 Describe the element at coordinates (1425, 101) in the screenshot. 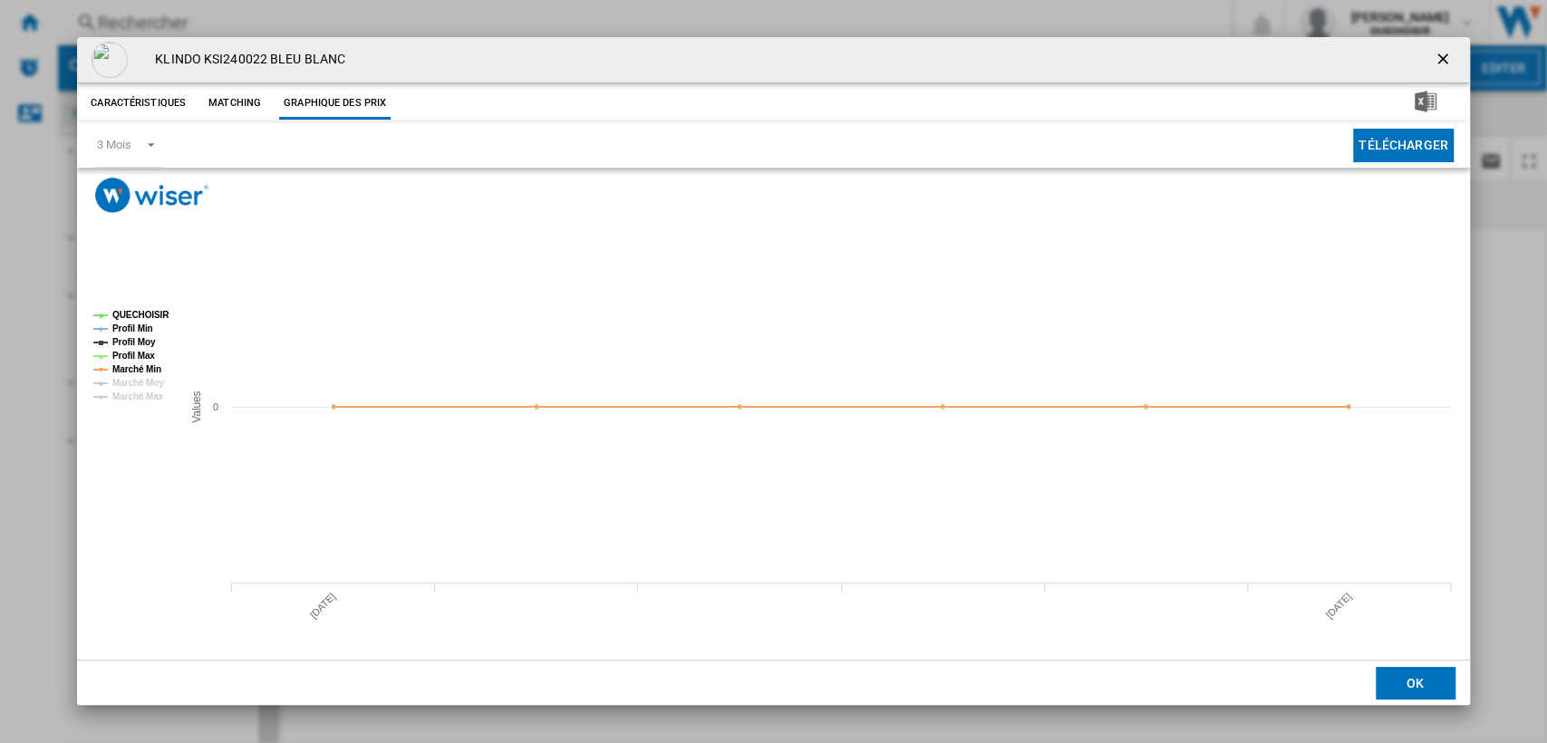

I see `img: excel-24x24.png` at that location.